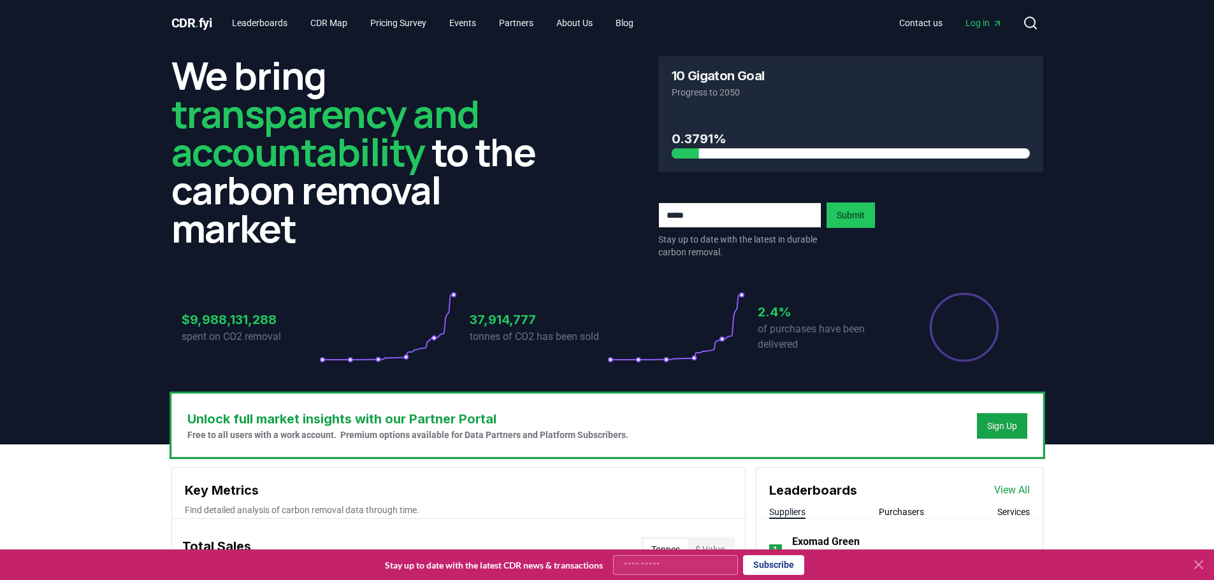  What do you see at coordinates (775, 551) in the screenshot?
I see `p: 1` at bounding box center [775, 551].